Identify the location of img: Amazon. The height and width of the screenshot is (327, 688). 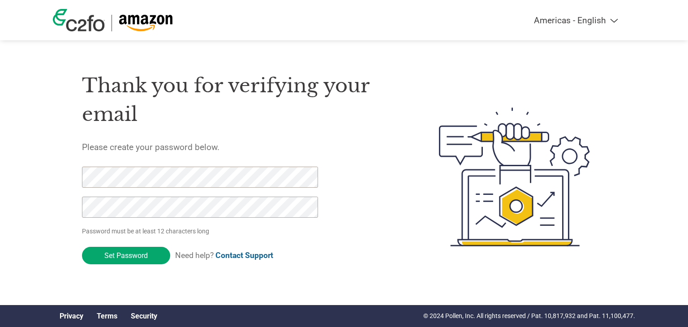
(146, 23).